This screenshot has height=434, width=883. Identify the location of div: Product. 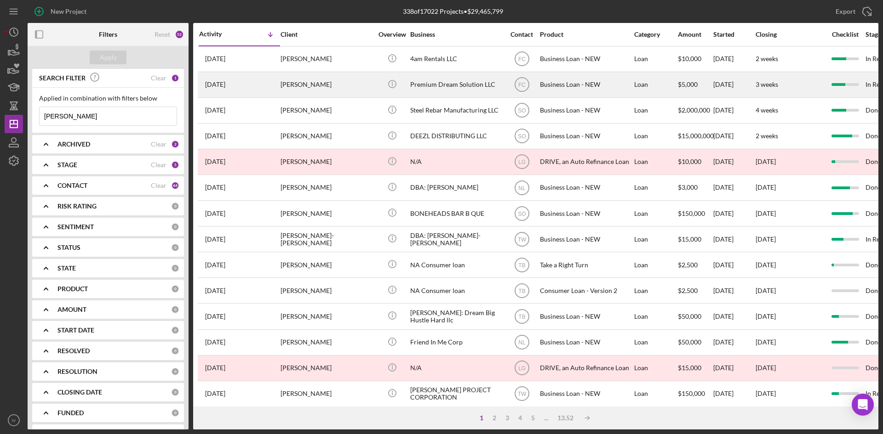
(586, 34).